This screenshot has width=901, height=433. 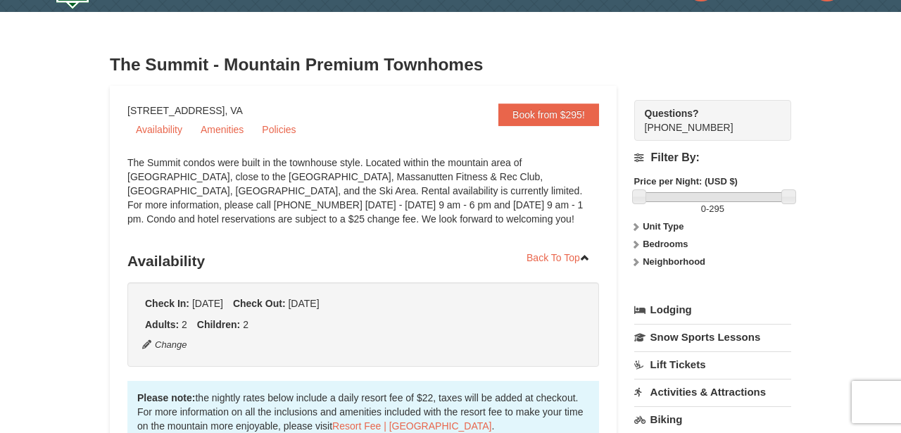 I want to click on strong: Questions?, so click(x=672, y=113).